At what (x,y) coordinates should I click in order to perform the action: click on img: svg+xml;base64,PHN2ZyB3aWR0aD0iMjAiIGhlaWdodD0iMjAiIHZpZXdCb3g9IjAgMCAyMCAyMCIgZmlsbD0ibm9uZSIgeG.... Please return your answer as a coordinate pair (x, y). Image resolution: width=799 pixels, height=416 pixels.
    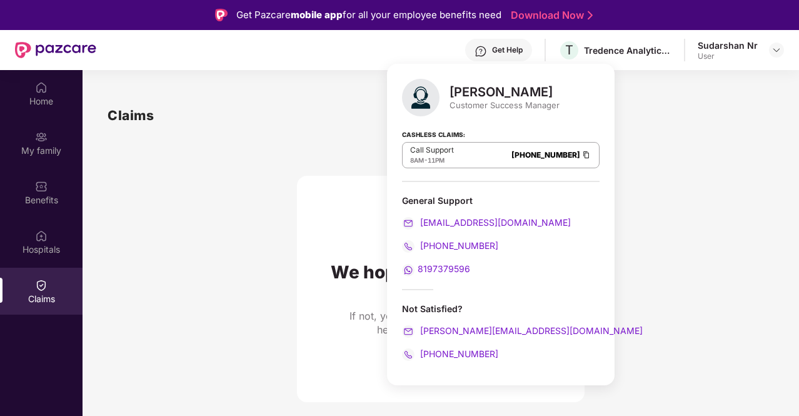
    Looking at the image, I should click on (41, 137).